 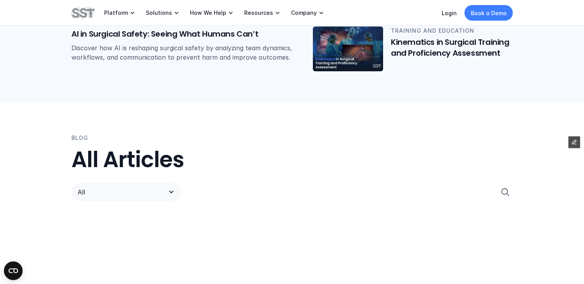 I want to click on p: Discover how AI is reshaping surgical safety by analyzing team dynamics, workflows, and communica..., so click(x=184, y=53).